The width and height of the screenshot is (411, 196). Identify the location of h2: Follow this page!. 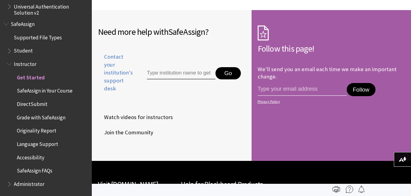
(331, 49).